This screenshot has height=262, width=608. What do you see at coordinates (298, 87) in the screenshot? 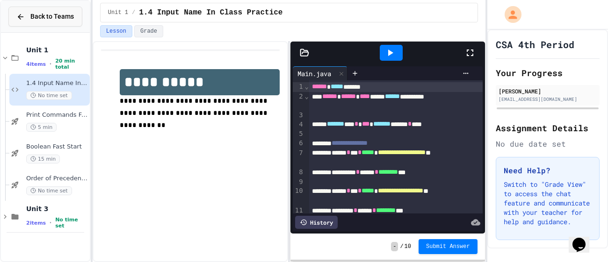
I see `div: 1` at bounding box center [298, 87].